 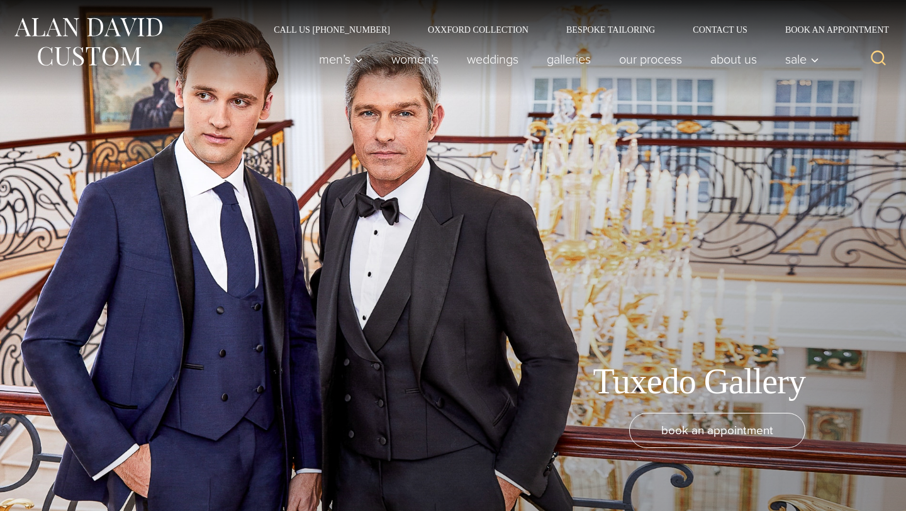 What do you see at coordinates (478, 30) in the screenshot?
I see `a: Oxxford Collection` at bounding box center [478, 30].